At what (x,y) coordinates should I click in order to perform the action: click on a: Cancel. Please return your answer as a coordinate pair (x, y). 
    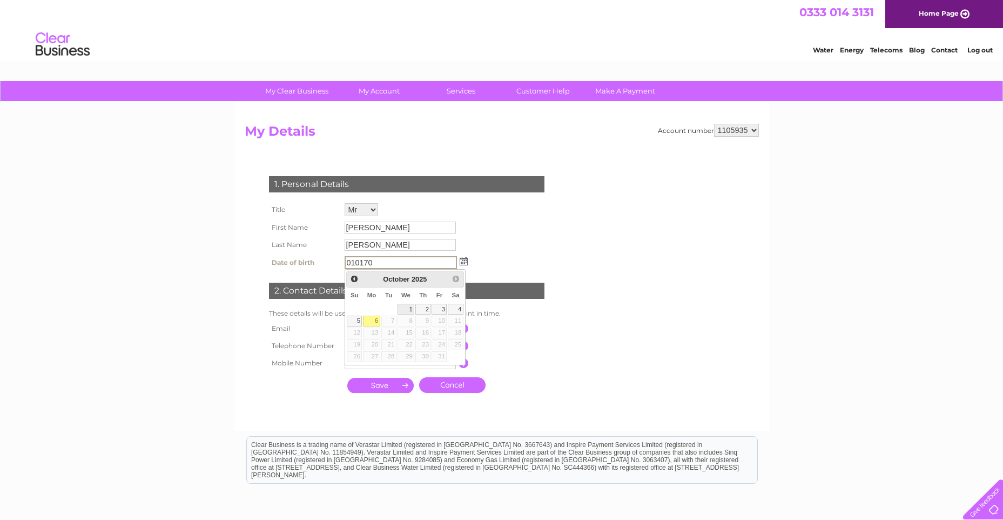
    Looking at the image, I should click on (452, 385).